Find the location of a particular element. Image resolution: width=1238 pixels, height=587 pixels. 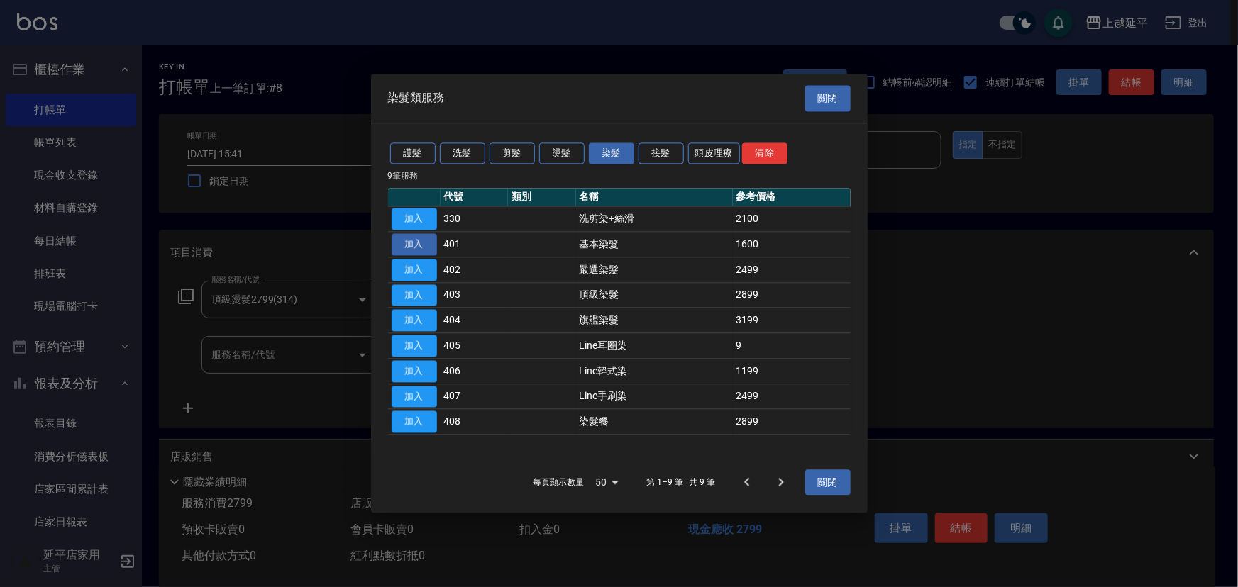

td: 3199 is located at coordinates (792, 321).